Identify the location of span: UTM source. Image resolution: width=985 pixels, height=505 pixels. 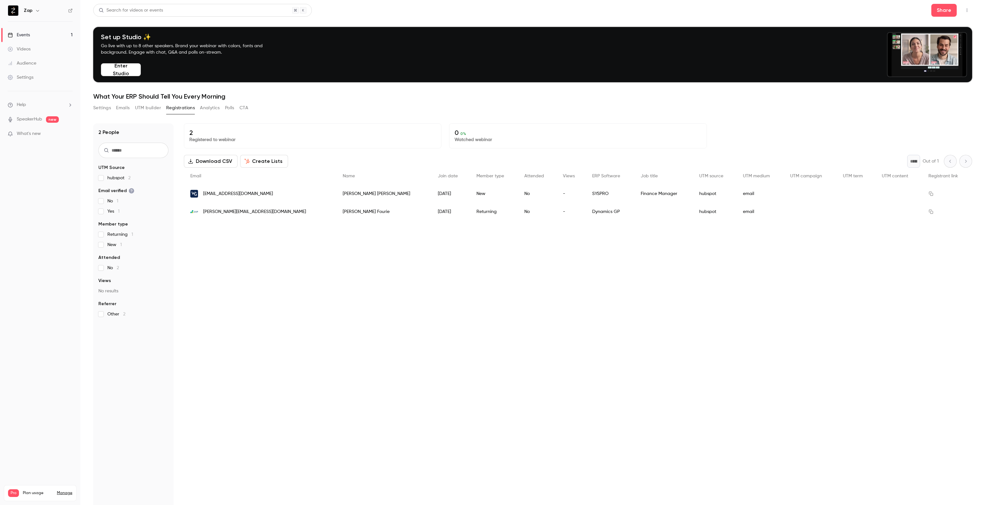
(711, 176).